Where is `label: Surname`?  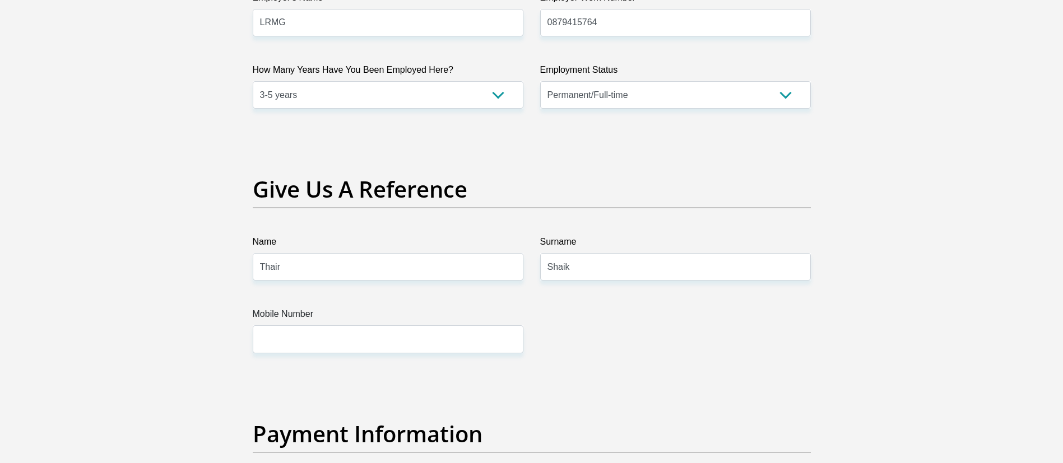 label: Surname is located at coordinates (675, 244).